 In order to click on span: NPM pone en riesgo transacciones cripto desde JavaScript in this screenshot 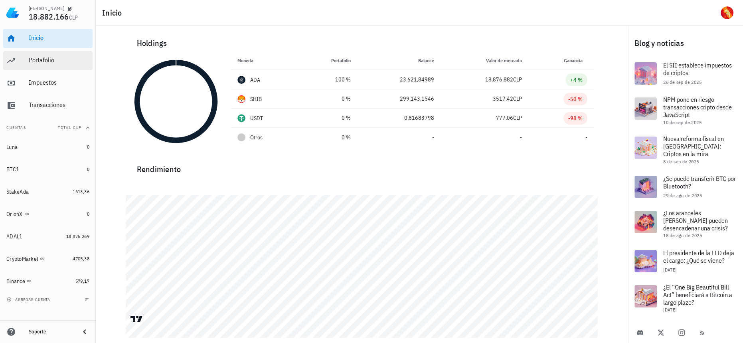, I will do `click(697, 107)`.